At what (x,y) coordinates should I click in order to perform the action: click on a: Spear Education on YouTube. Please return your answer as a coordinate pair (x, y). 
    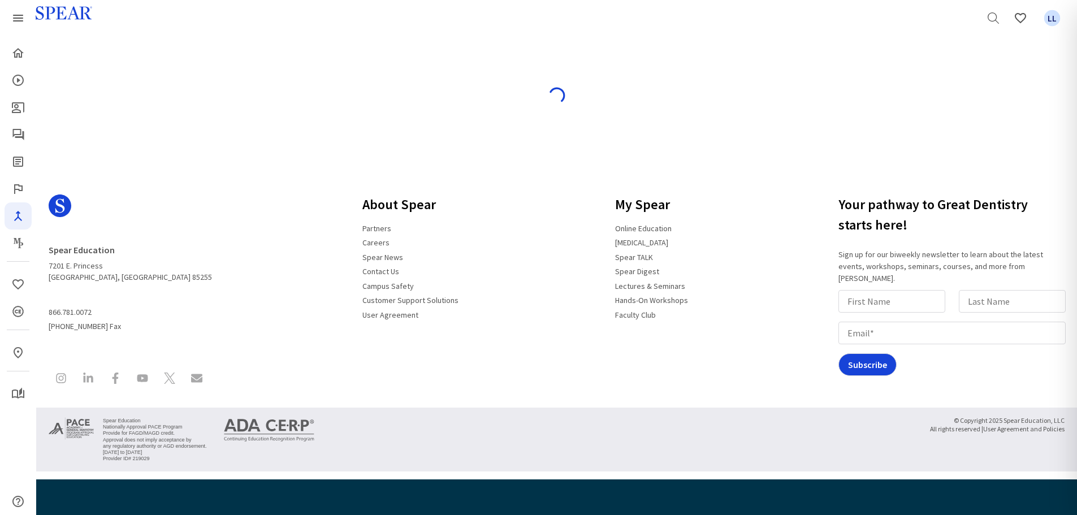
    Looking at the image, I should click on (143, 379).